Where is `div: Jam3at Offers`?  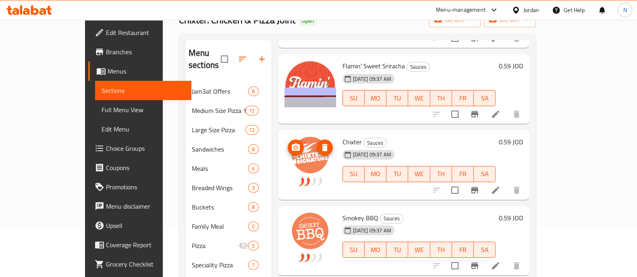
div: Jam3at Offers is located at coordinates (220, 91).